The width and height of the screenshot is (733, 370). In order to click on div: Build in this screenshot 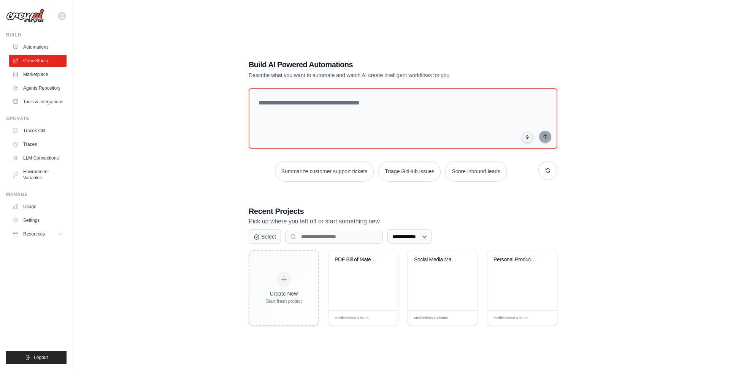, I will do `click(36, 35)`.